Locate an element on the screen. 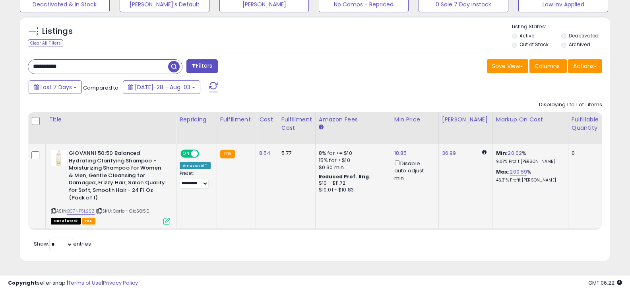  span: Show: entries is located at coordinates (62, 243).